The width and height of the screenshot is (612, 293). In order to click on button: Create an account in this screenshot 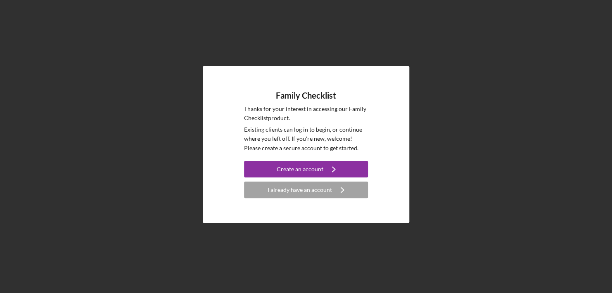, I will do `click(306, 169)`.